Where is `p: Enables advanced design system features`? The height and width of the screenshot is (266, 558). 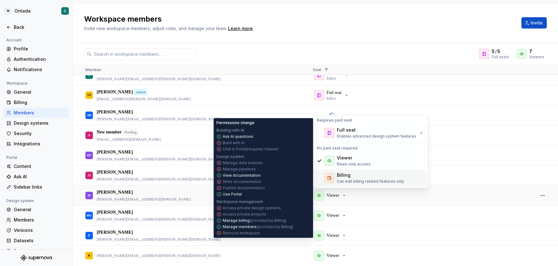
p: Enables advanced design system features is located at coordinates (377, 136).